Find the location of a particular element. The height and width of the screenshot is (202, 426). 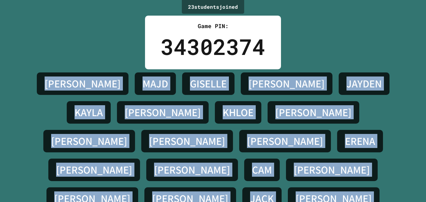

h4: MAJD is located at coordinates (155, 84).